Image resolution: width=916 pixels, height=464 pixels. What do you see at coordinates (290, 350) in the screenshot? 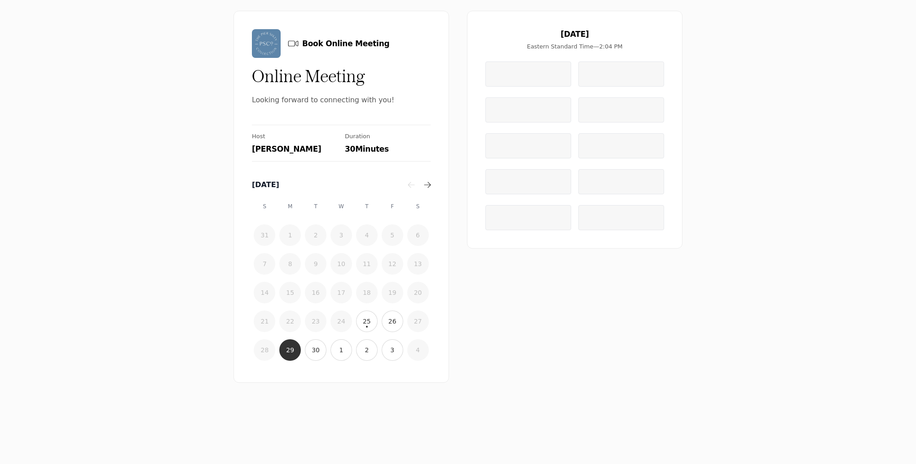
I see `button: 29` at bounding box center [290, 350].